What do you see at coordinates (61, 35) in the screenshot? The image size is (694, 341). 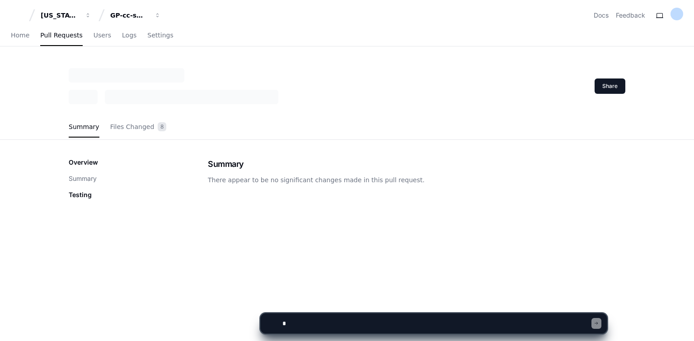 I see `span: Pull Requests` at bounding box center [61, 35].